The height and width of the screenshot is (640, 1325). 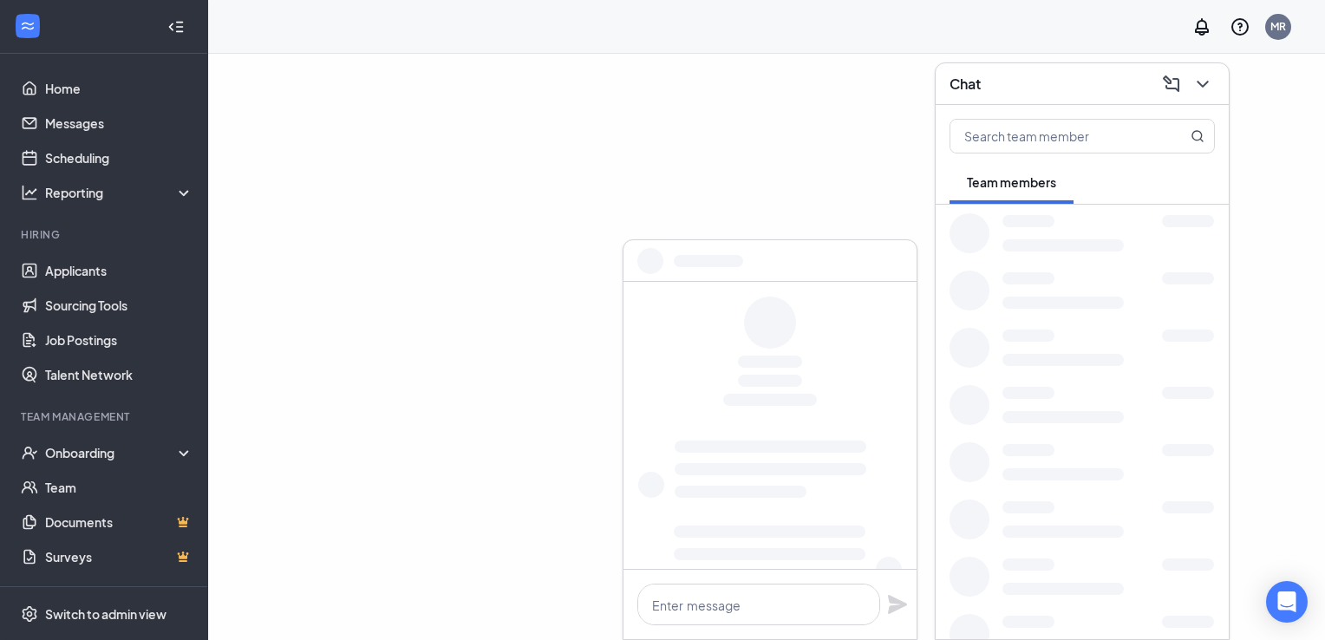 What do you see at coordinates (1202, 27) in the screenshot?
I see `svg: Notifications` at bounding box center [1202, 27].